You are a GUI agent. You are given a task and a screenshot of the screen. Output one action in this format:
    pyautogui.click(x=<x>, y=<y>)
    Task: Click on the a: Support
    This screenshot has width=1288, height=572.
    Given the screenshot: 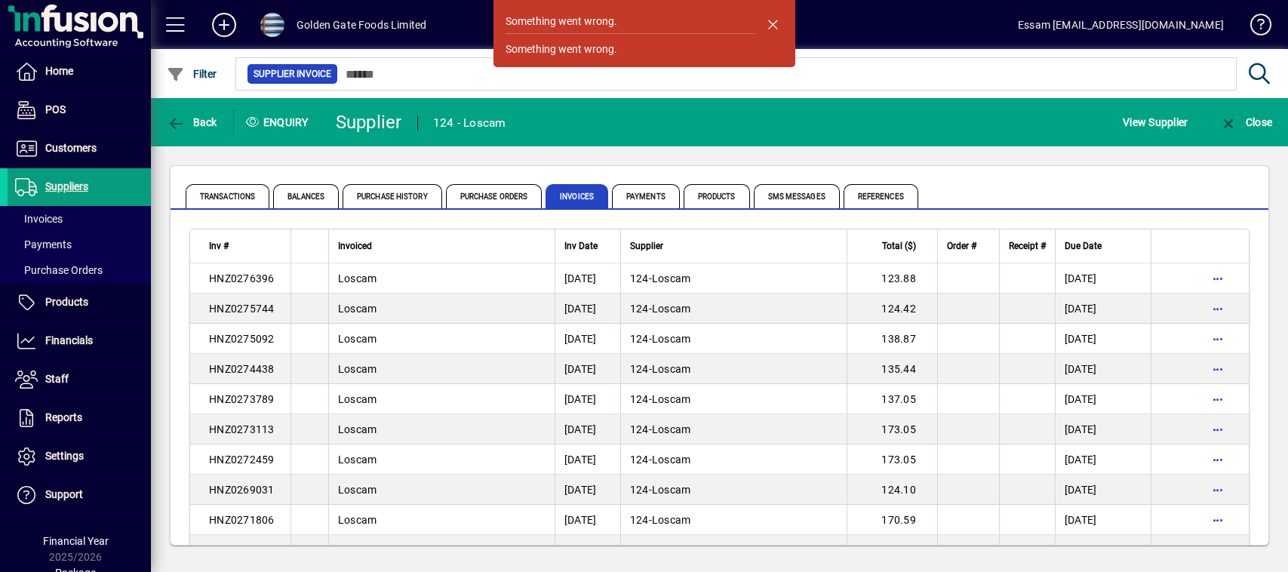 What is the action you would take?
    pyautogui.click(x=79, y=495)
    